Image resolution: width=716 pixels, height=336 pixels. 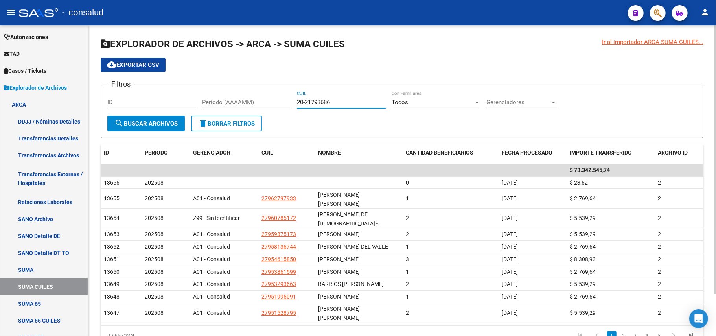 What do you see at coordinates (166, 153) in the screenshot?
I see `datatable-header-cell: PERÍODO` at bounding box center [166, 153].